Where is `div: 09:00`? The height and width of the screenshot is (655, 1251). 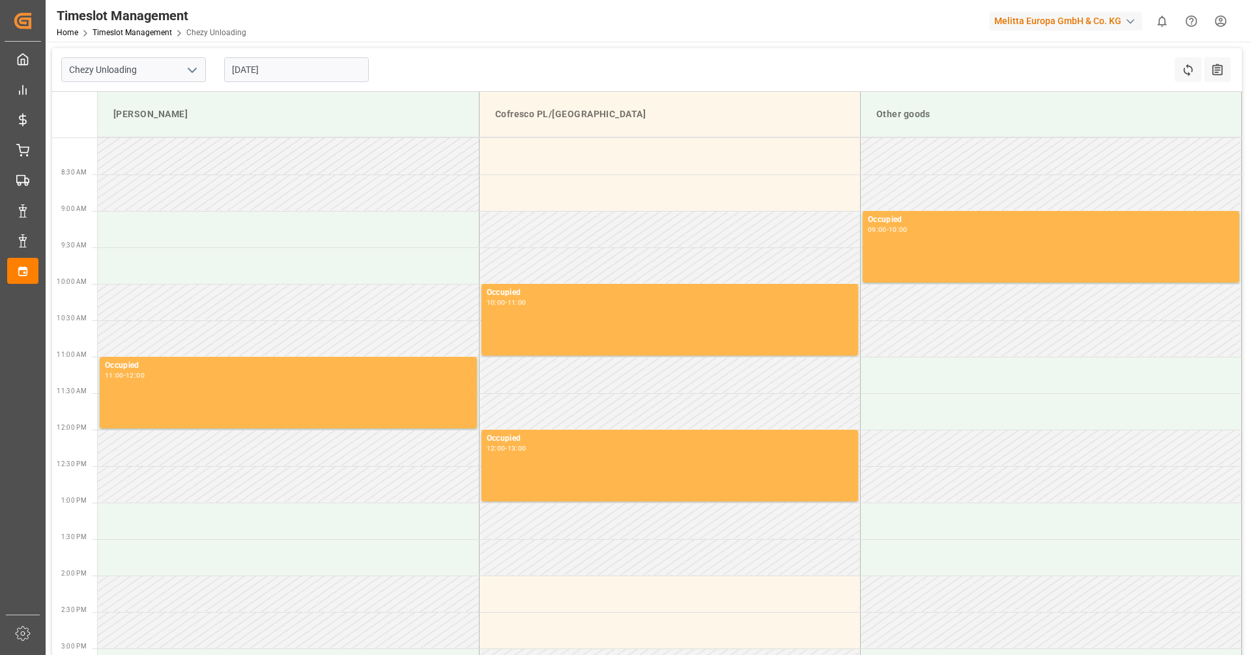 div: 09:00 is located at coordinates (877, 229).